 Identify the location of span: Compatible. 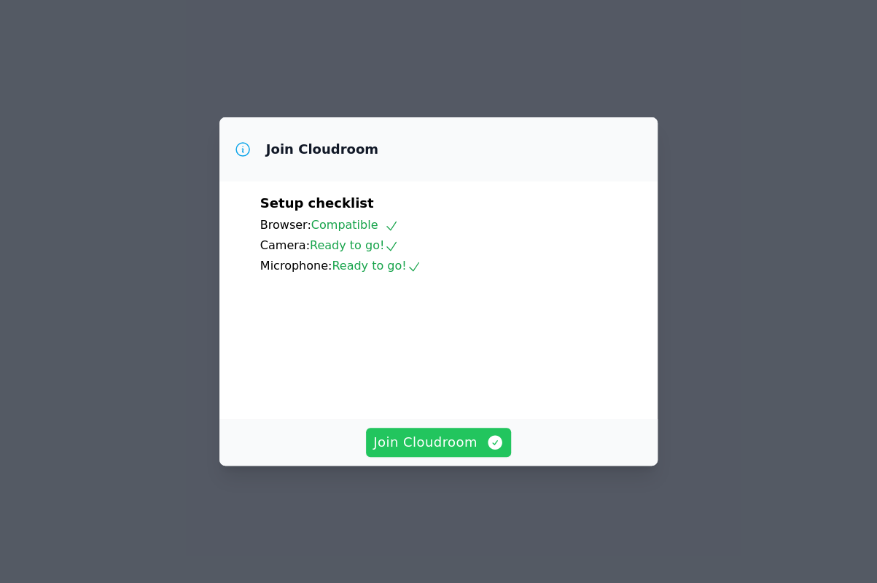
(355, 224).